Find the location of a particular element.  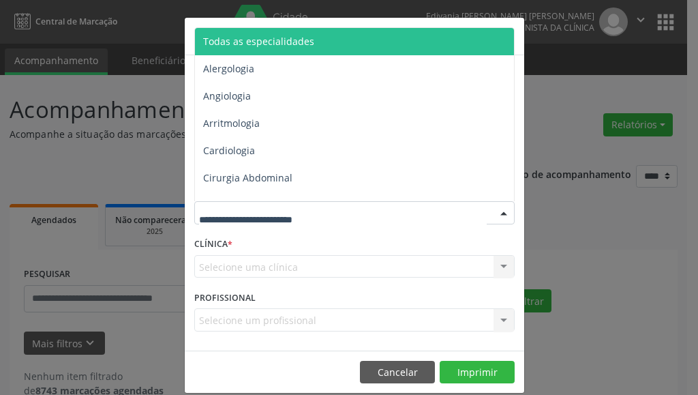

span: Alergologia is located at coordinates (228, 68).